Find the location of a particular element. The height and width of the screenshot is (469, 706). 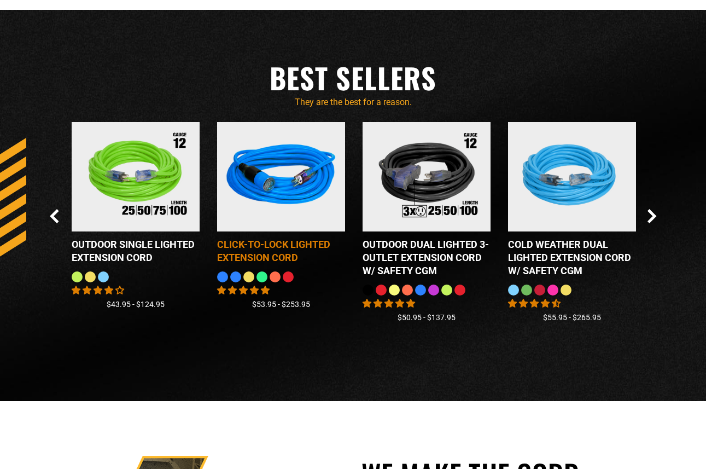

div: $55.95 - $265.95 is located at coordinates (572, 317).